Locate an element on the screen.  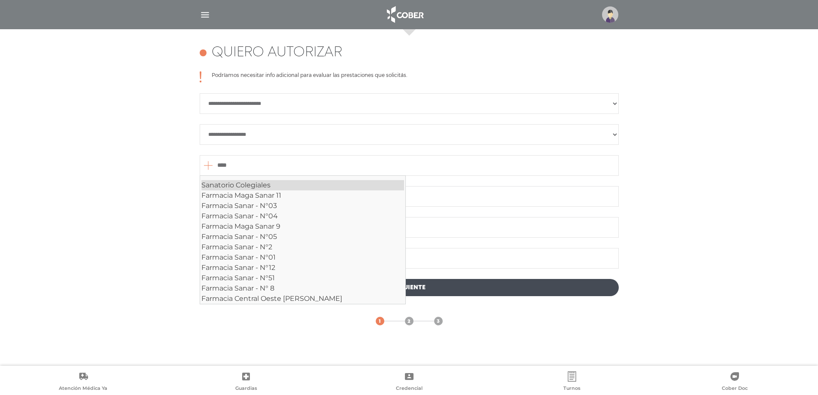
img: Cober_menu-lines-white.svg is located at coordinates (205, 15).